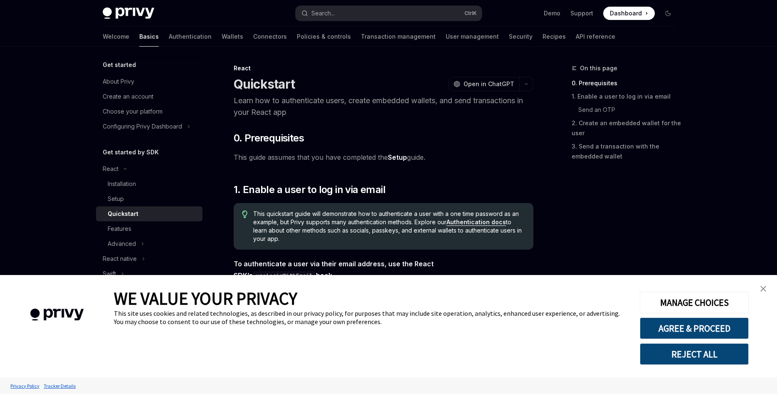 This screenshot has width=777, height=394. Describe the element at coordinates (384, 157) in the screenshot. I see `span: This guide assumes that you have completed the guide.` at that location.